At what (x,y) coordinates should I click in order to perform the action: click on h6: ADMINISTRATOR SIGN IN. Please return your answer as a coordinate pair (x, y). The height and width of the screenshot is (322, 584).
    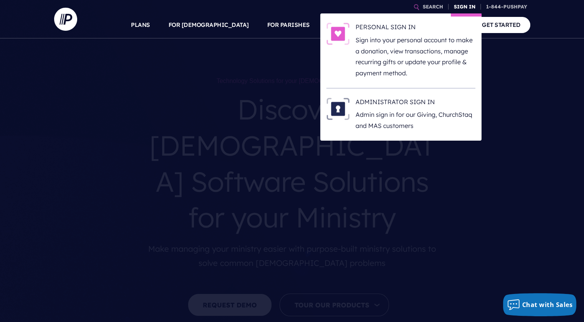
    Looking at the image, I should click on (415, 103).